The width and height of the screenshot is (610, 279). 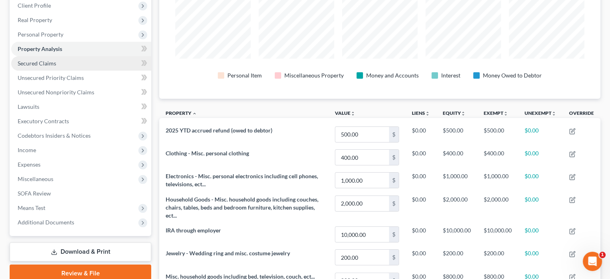 What do you see at coordinates (29, 164) in the screenshot?
I see `span: Expenses` at bounding box center [29, 164].